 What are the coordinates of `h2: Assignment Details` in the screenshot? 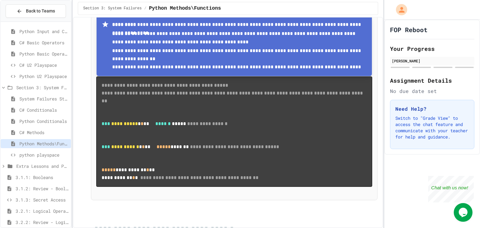 It's located at (432, 81).